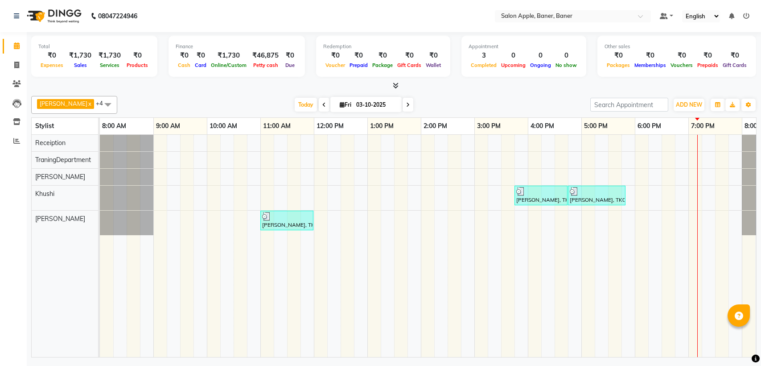 The width and height of the screenshot is (761, 366). Describe the element at coordinates (114, 126) in the screenshot. I see `a: 8:00 AM` at that location.